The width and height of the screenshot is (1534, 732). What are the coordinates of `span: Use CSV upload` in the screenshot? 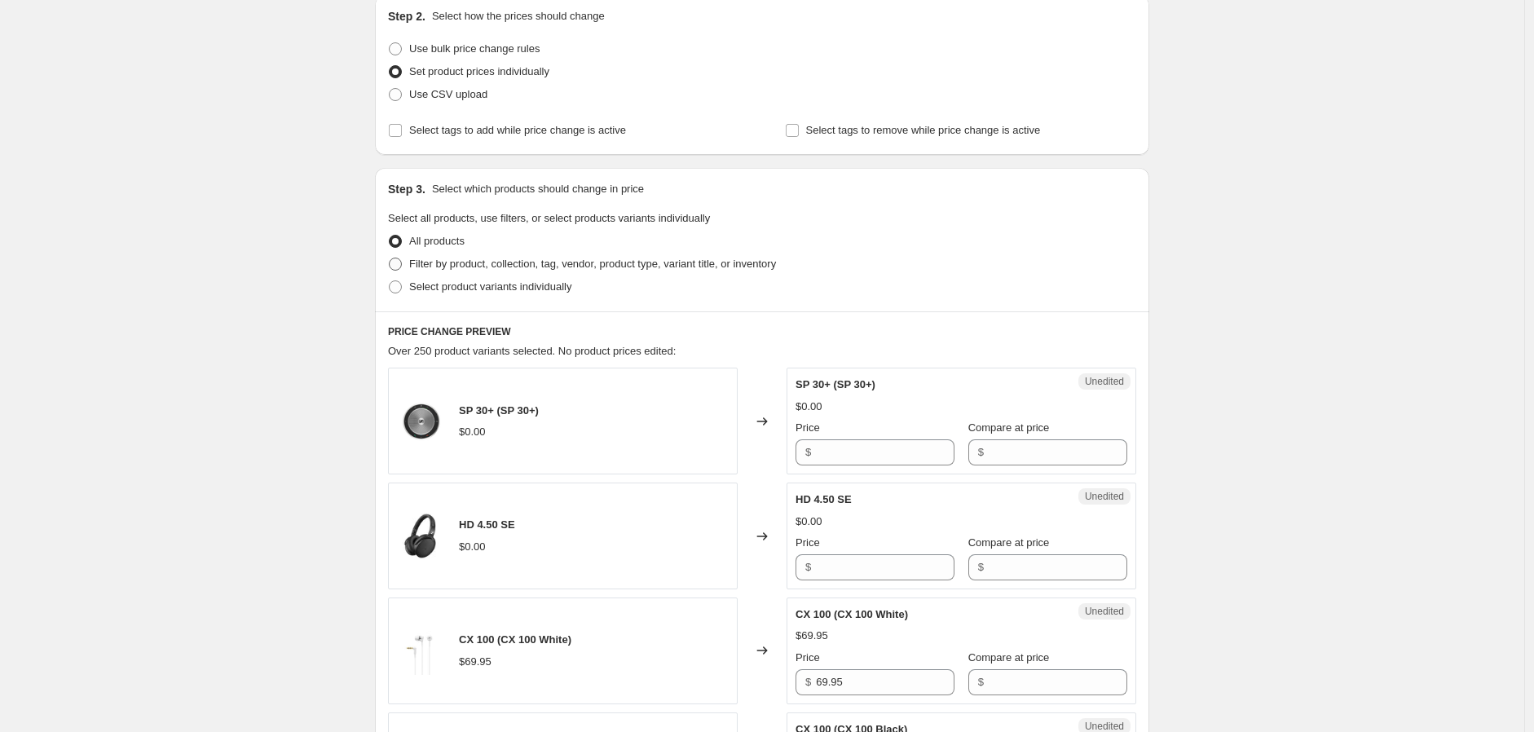 It's located at (448, 94).